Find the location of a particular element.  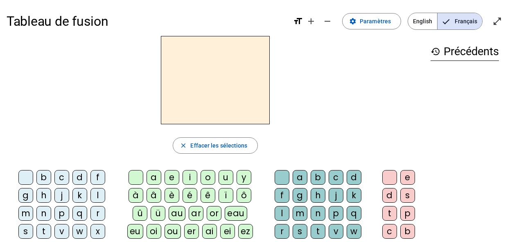

span: Paramètres is located at coordinates (375, 21).